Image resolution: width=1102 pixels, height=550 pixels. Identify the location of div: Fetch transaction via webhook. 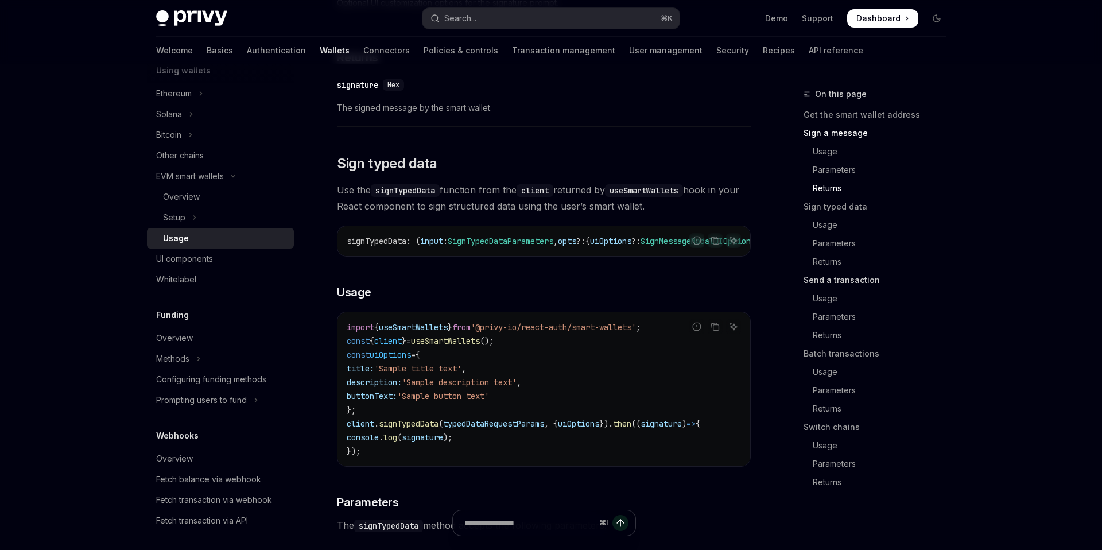
(214, 500).